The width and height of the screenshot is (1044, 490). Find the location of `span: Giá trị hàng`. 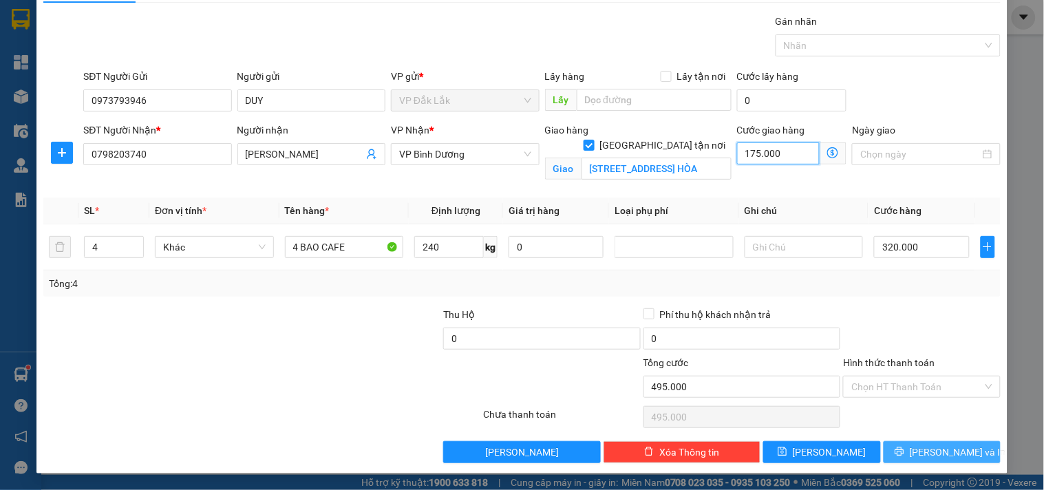

span: Giá trị hàng is located at coordinates (534, 211).